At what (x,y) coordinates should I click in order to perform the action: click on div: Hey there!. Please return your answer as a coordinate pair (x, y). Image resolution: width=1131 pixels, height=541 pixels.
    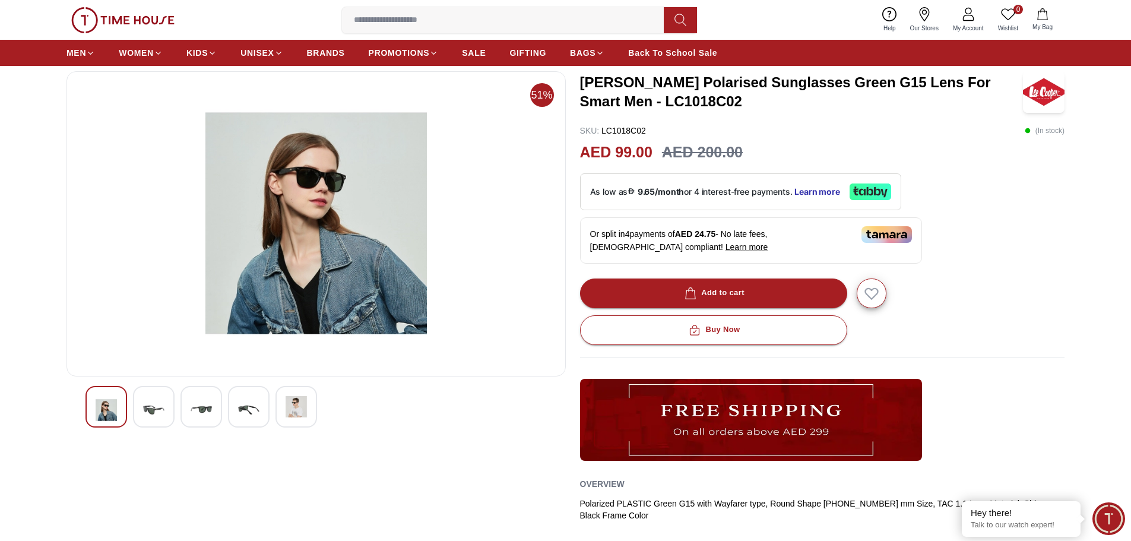
    Looking at the image, I should click on (1021, 513).